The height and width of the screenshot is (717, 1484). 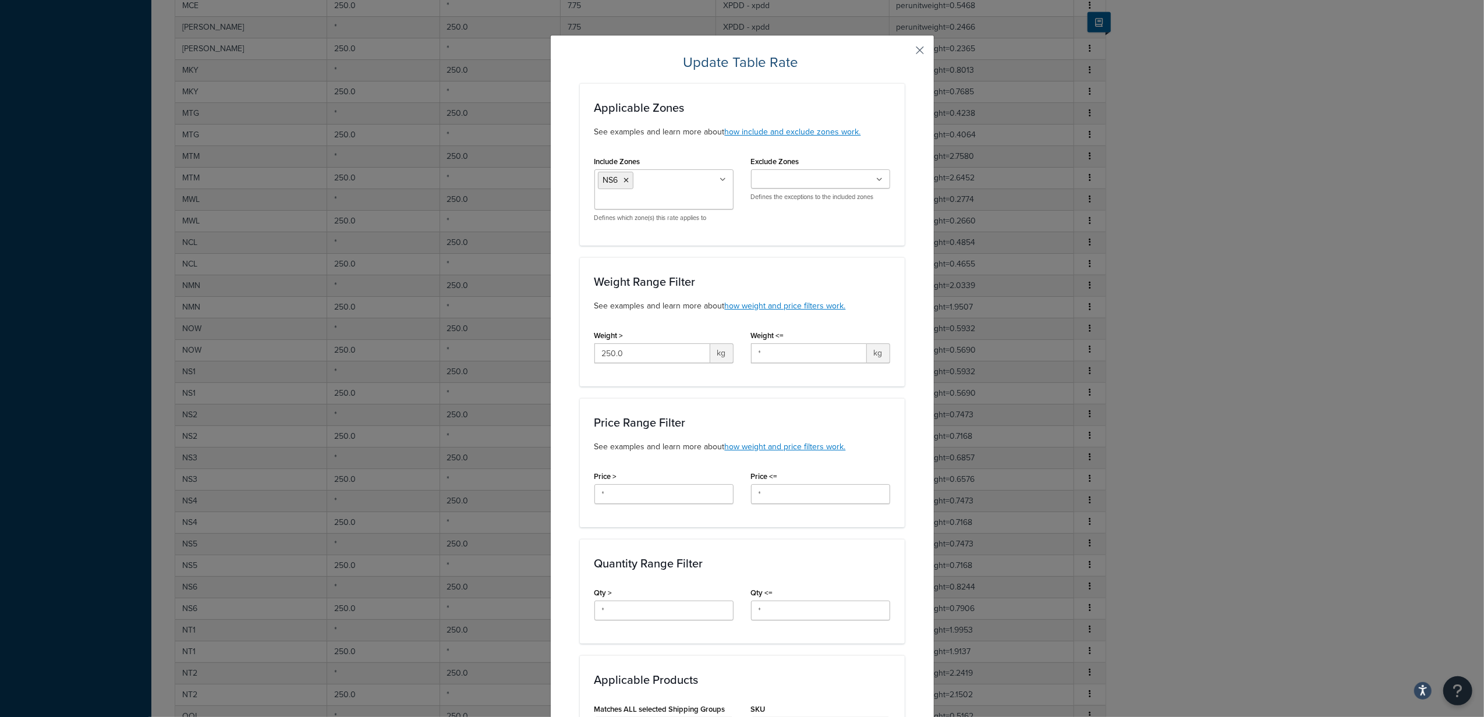 What do you see at coordinates (659, 709) in the screenshot?
I see `label: Matches ALL selected Shipping Groups` at bounding box center [659, 709].